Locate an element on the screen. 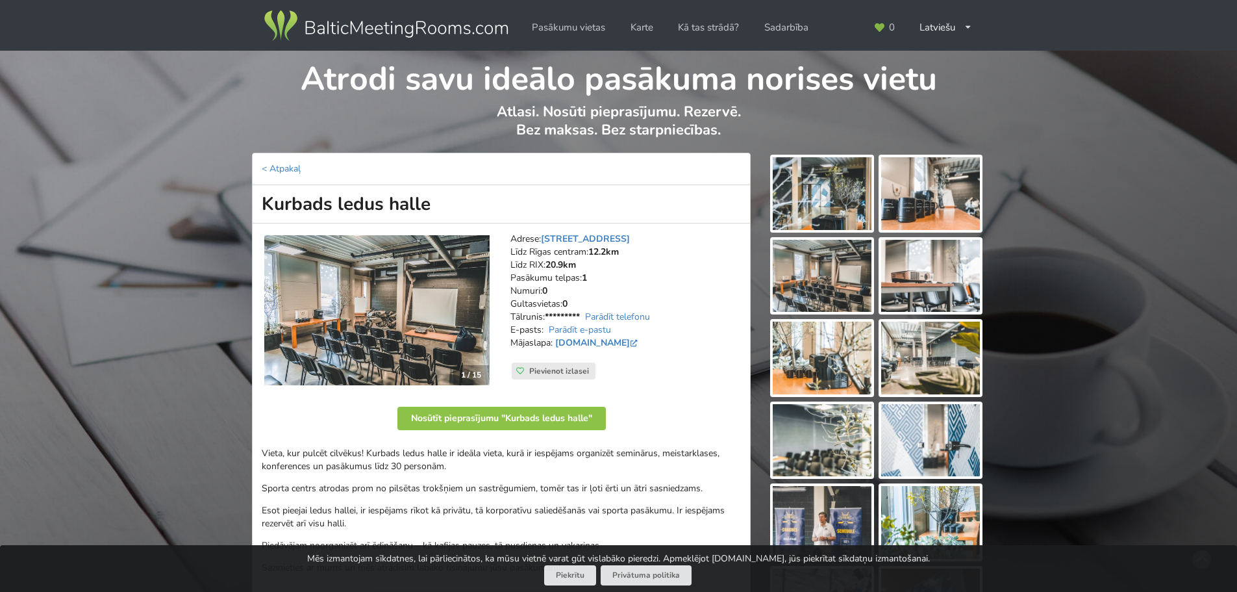 The image size is (1237, 592). img: Neierastas vietas | Rumbula | Kurbads ledus halle is located at coordinates (377, 310).